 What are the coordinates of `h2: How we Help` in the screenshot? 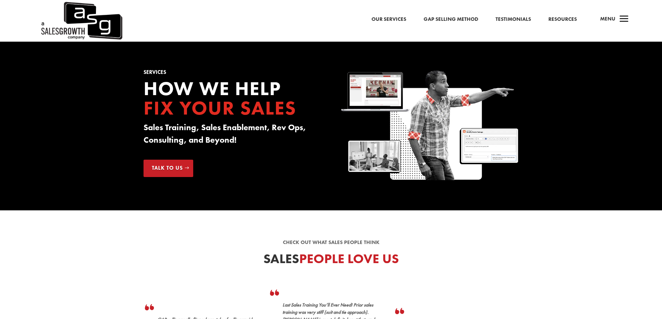 It's located at (232, 100).